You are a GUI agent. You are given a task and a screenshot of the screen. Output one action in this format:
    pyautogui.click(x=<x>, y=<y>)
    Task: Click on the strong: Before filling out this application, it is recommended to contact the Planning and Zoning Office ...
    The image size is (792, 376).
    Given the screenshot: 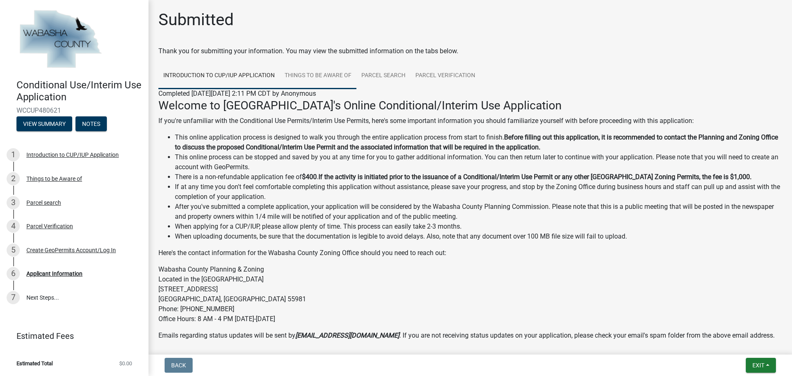 What is the action you would take?
    pyautogui.click(x=476, y=142)
    